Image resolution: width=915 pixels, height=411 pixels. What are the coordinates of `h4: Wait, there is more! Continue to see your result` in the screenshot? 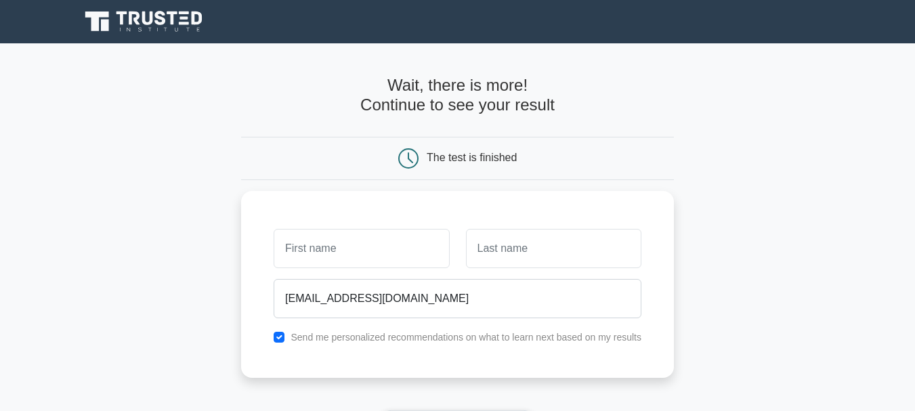 It's located at (457, 95).